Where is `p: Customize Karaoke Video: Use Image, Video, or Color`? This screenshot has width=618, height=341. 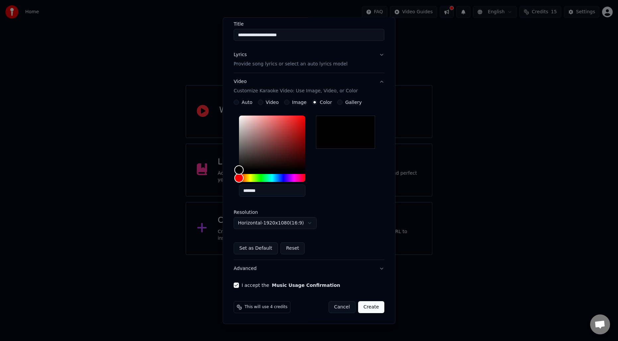
p: Customize Karaoke Video: Use Image, Video, or Color is located at coordinates (296, 91).